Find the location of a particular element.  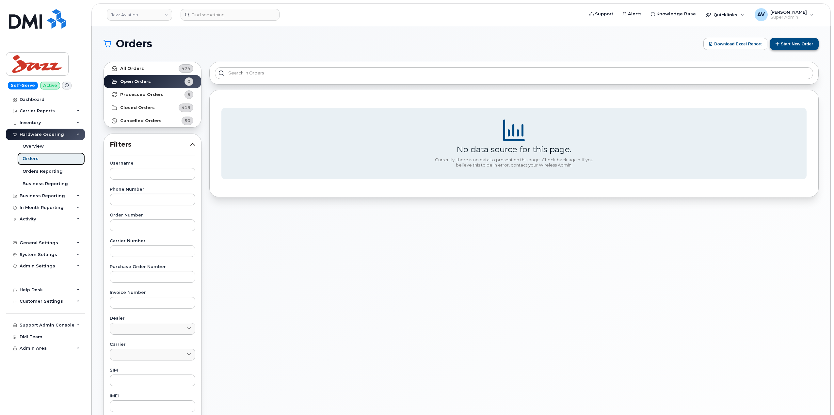

a: Cancelled Orders50 is located at coordinates (152, 121).